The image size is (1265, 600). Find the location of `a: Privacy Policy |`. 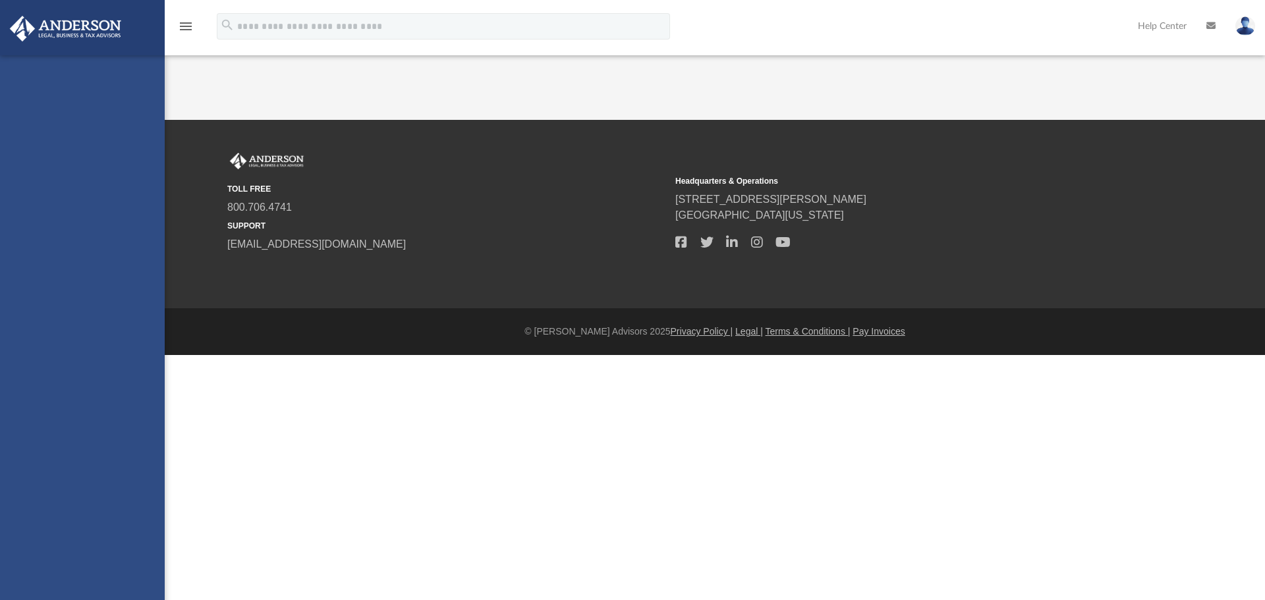

a: Privacy Policy | is located at coordinates (702, 331).